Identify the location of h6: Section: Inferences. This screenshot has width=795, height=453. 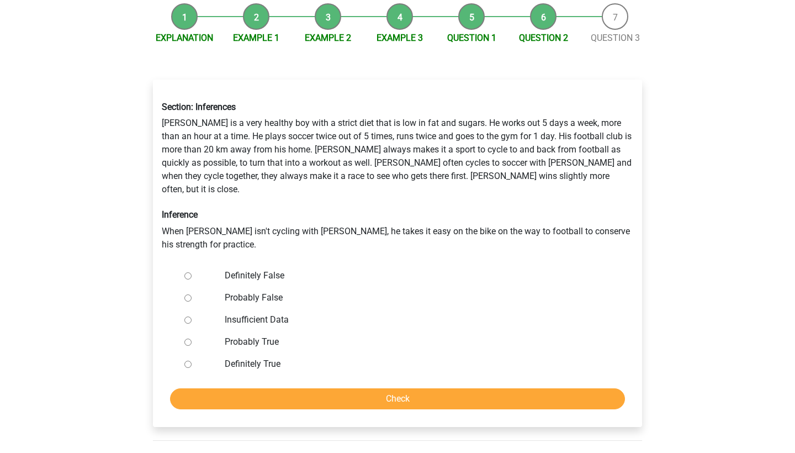
(398, 107).